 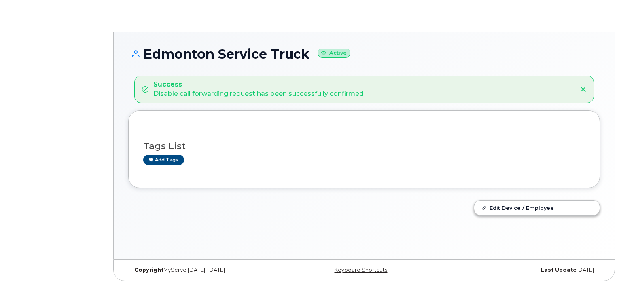 I want to click on strong: Success, so click(x=258, y=85).